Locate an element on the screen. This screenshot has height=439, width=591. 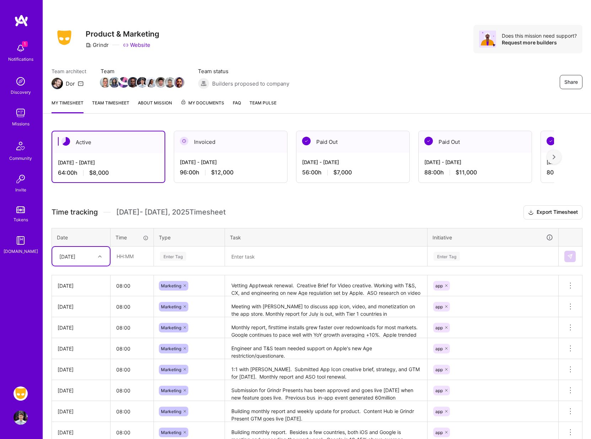
div: 88:00 h is located at coordinates (475, 172).